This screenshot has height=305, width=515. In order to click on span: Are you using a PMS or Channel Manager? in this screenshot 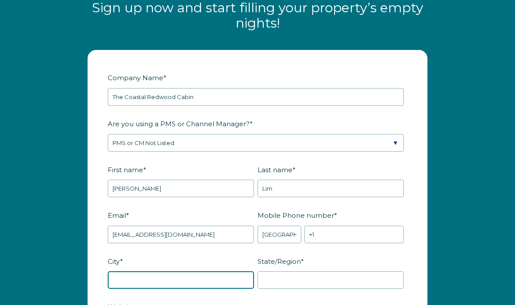, I will do `click(179, 123)`.